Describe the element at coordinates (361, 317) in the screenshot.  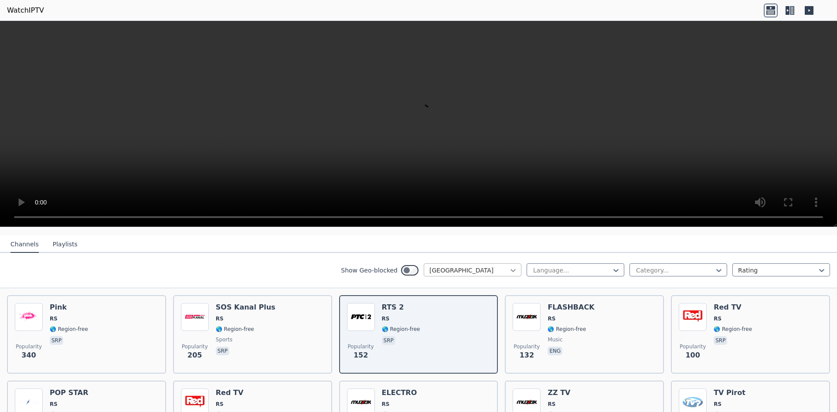
I see `img: RTS 2` at that location.